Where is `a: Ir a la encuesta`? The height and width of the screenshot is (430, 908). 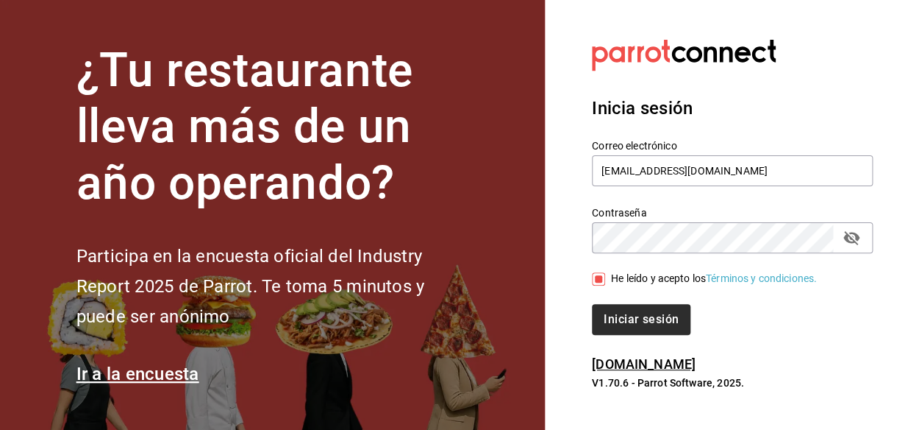
a: Ir a la encuesta is located at coordinates (138, 374).